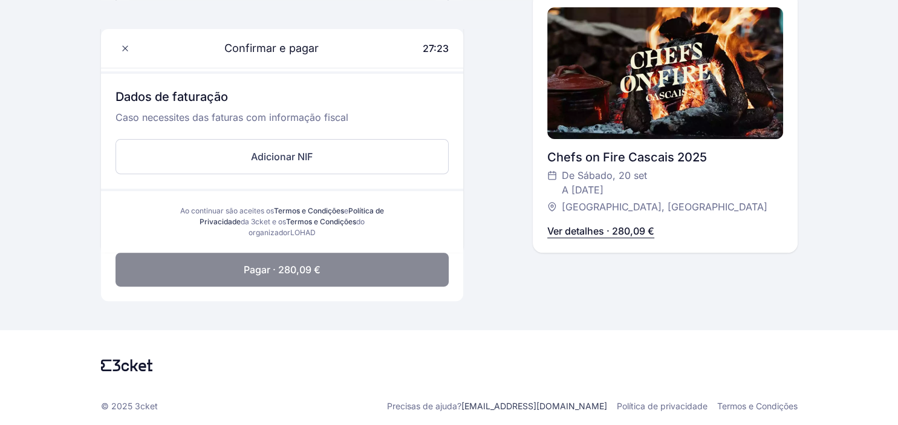  Describe the element at coordinates (601, 231) in the screenshot. I see `p: Ver detalhes · 280,09 €` at that location.